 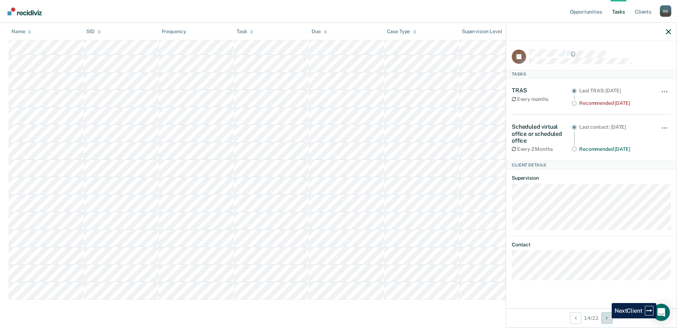 What do you see at coordinates (94, 31) in the screenshot?
I see `div: SID` at bounding box center [94, 31].